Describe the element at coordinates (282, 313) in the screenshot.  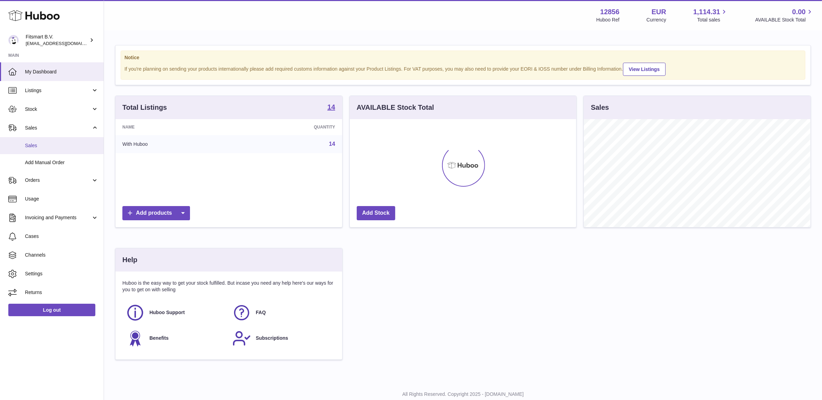
I see `a: FAQ` at that location.